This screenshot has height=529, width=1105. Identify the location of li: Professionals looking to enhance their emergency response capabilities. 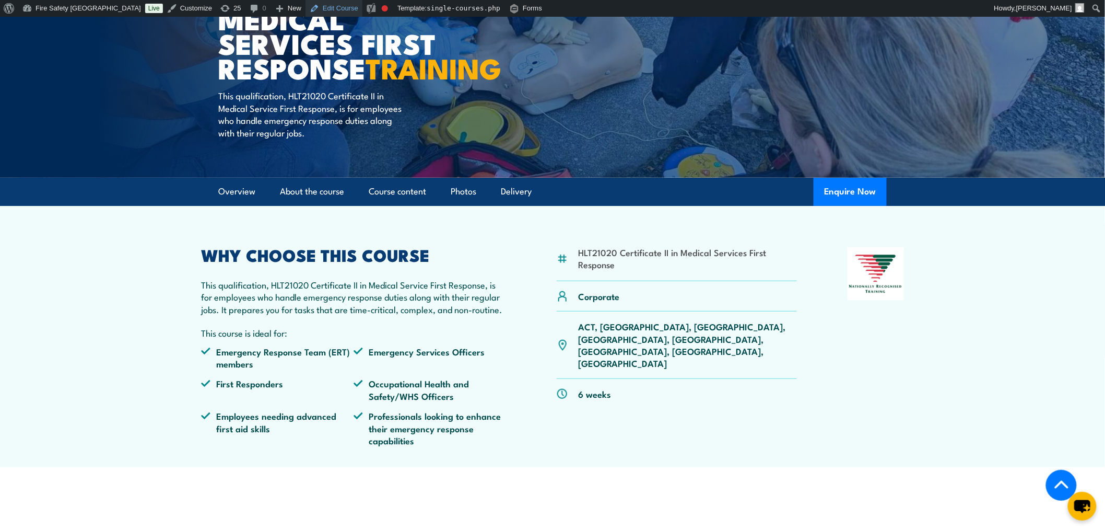
(430, 428).